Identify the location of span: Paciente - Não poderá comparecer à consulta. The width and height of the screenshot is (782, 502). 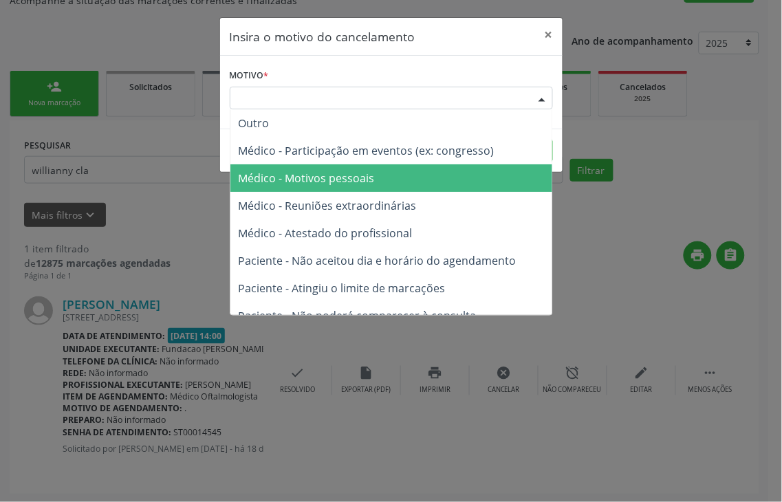
(358, 316).